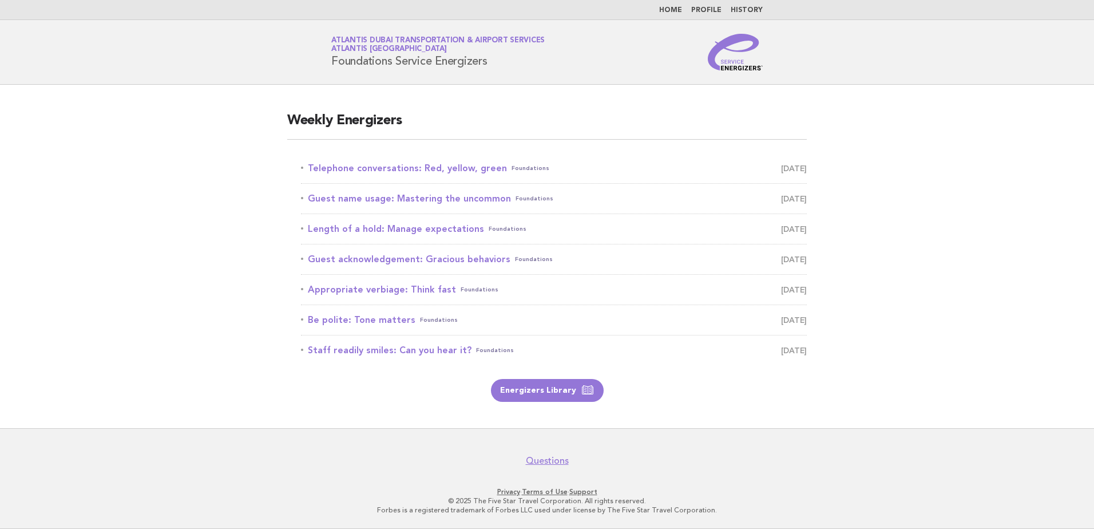 This screenshot has height=529, width=1094. Describe the element at coordinates (547, 461) in the screenshot. I see `a: Questions` at that location.